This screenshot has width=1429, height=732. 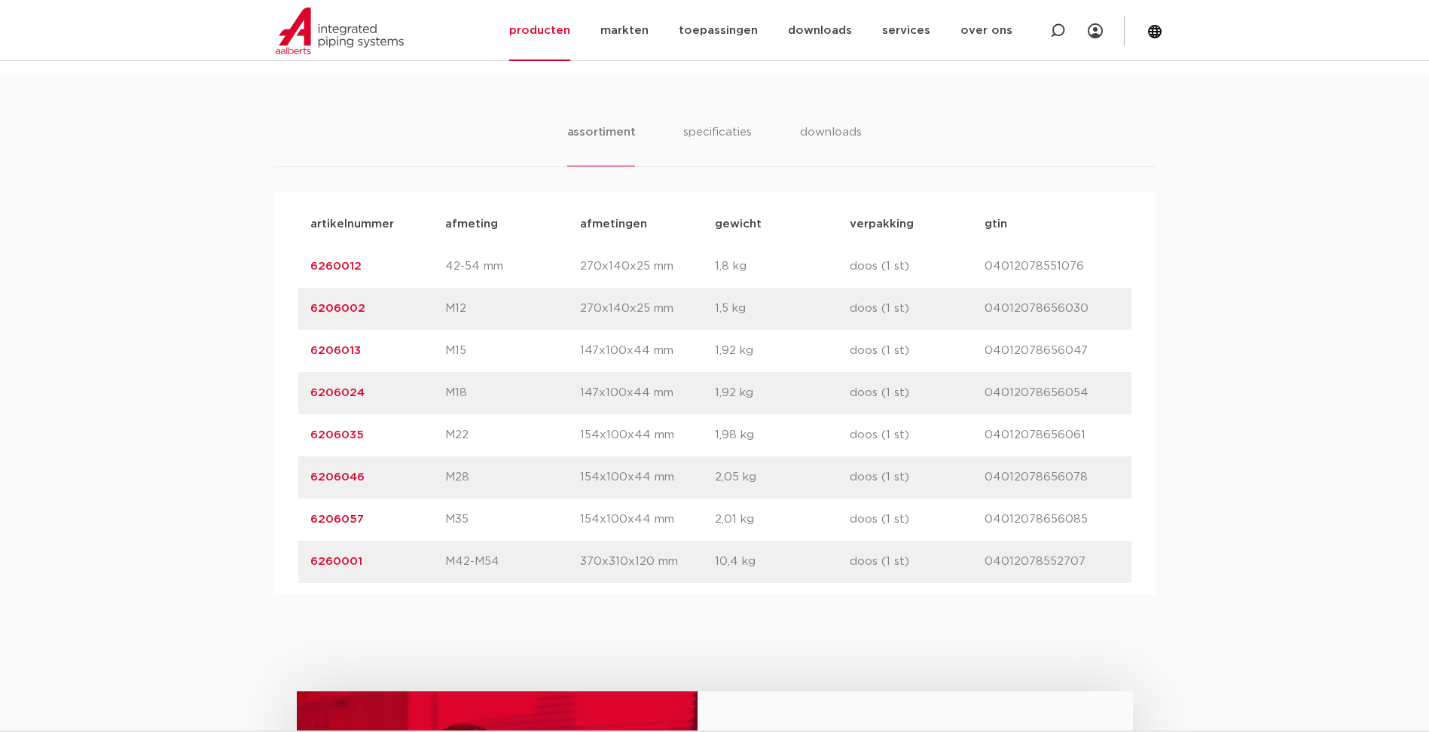 I want to click on p: 370x310x120 mm, so click(x=647, y=562).